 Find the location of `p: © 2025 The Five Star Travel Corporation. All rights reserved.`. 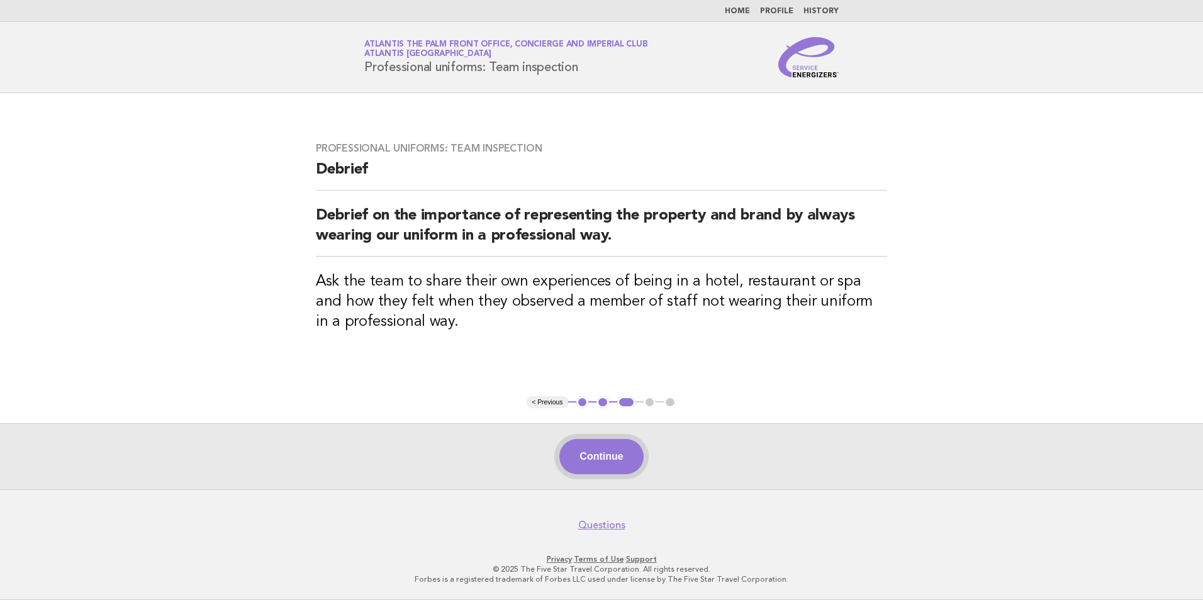

p: © 2025 The Five Star Travel Corporation. All rights reserved. is located at coordinates (602, 569).